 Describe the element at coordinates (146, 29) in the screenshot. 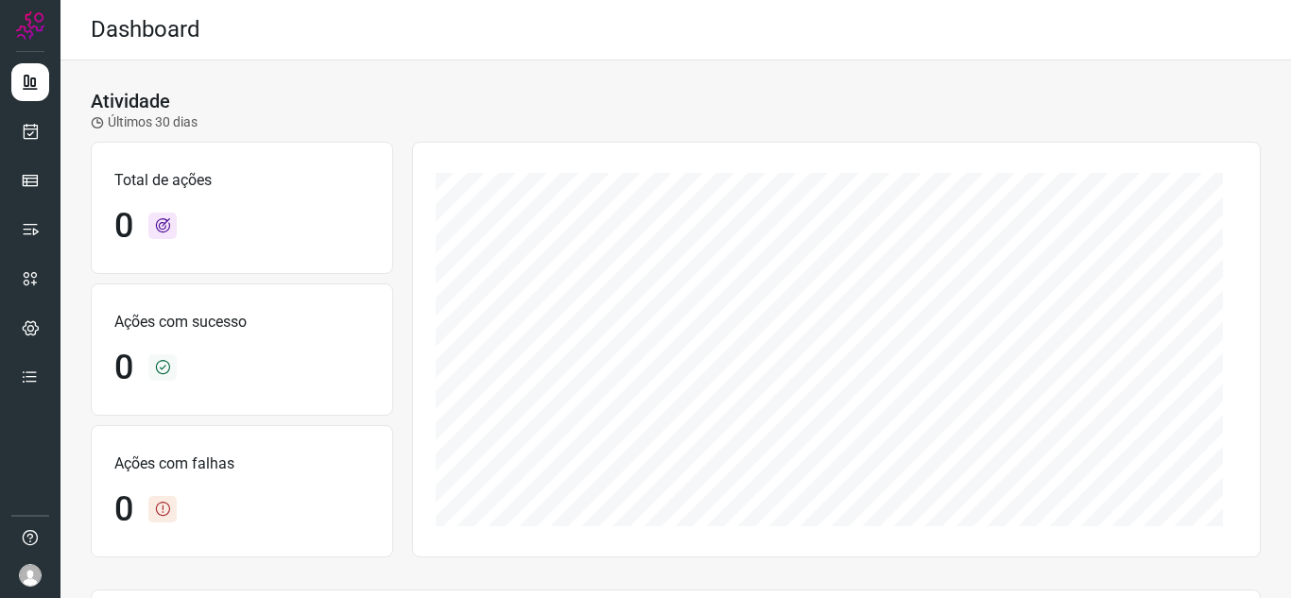

I see `h2: Dashboard` at that location.